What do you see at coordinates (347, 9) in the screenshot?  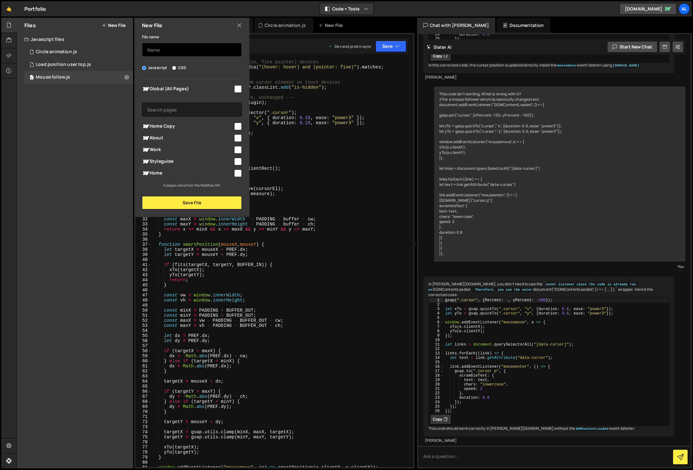 I see `button: Code + Tools` at bounding box center [347, 9].